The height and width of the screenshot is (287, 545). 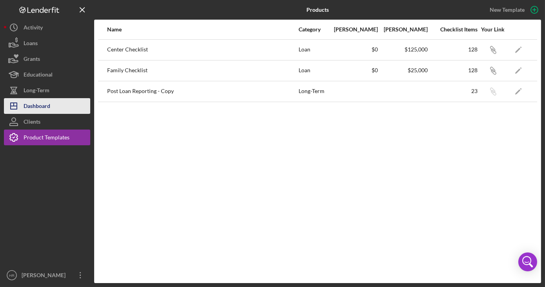 What do you see at coordinates (202, 50) in the screenshot?
I see `div: Center Checklist` at bounding box center [202, 50].